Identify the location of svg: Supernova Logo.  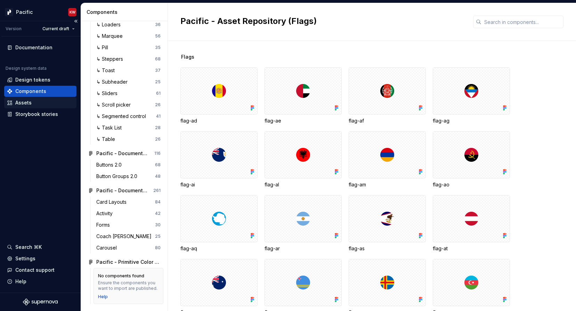
(40, 302).